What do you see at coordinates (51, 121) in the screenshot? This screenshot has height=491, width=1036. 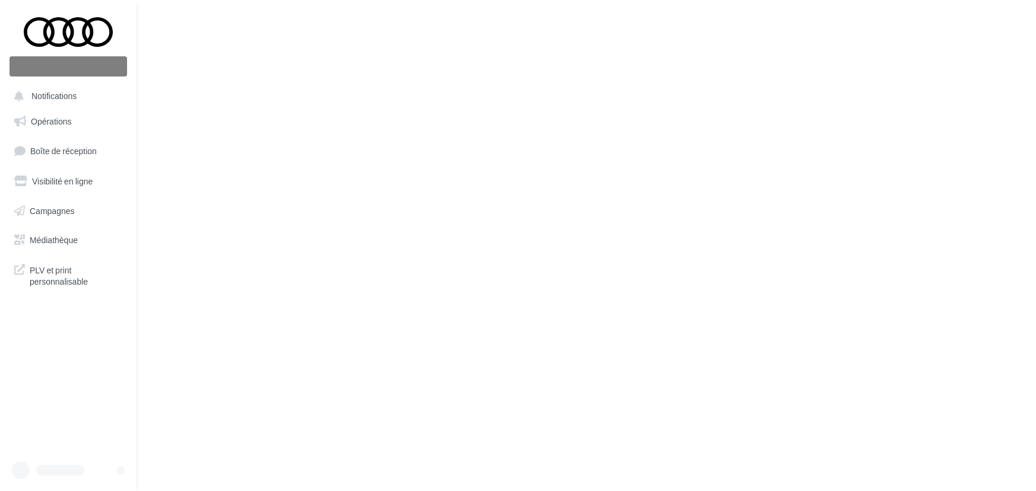 I see `span: Opérations` at bounding box center [51, 121].